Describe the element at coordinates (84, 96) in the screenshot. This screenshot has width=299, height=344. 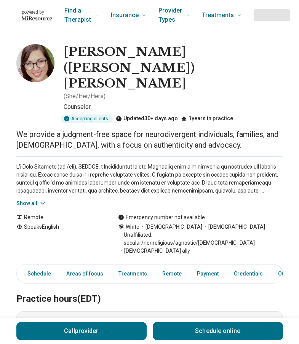
I see `p: ( She/Her/Hers )` at that location.